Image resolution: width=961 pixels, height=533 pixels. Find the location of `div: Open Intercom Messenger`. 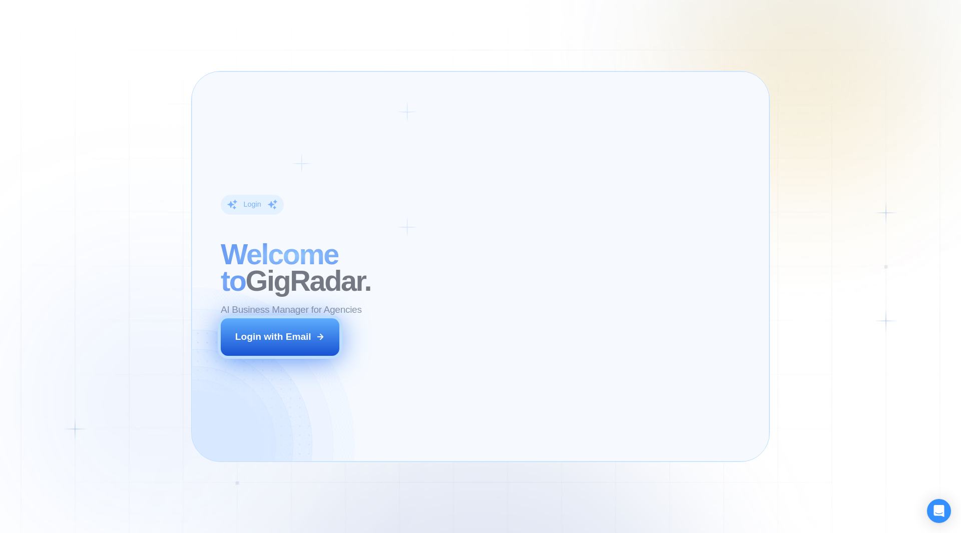

div: Open Intercom Messenger is located at coordinates (939, 511).